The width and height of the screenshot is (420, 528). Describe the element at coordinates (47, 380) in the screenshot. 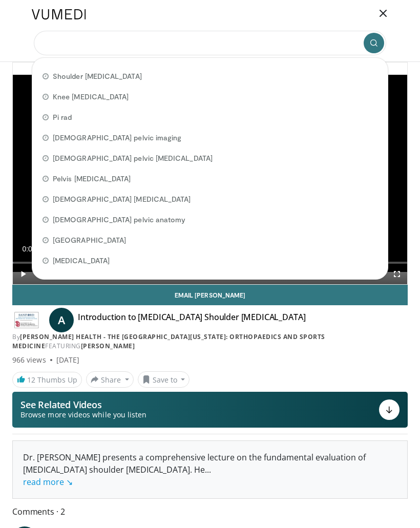

I see `a: 12 Thumbs Up` at that location.